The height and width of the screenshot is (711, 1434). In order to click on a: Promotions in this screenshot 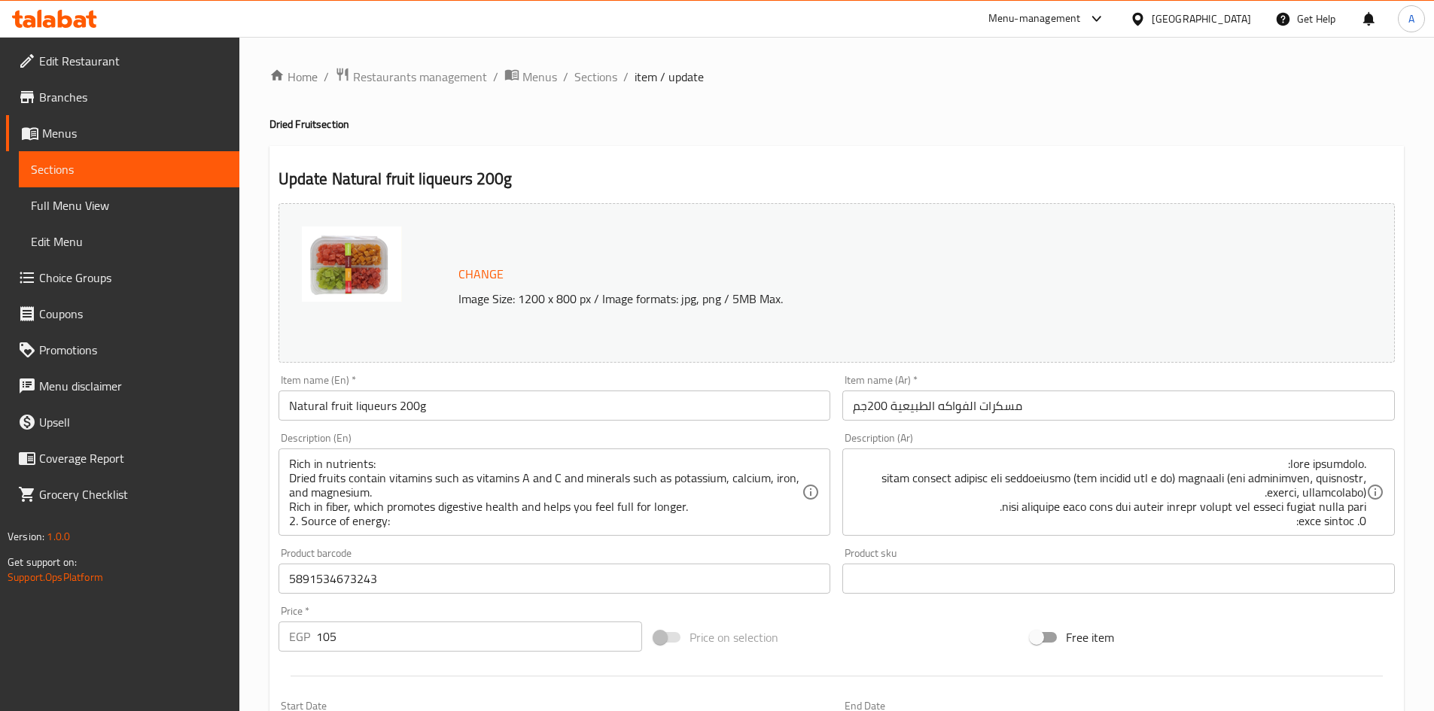, I will do `click(123, 350)`.